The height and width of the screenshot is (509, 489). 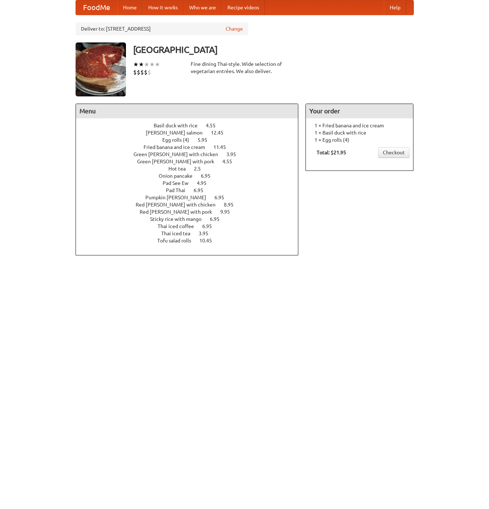 What do you see at coordinates (181, 169) in the screenshot?
I see `span: Hot tea` at bounding box center [181, 169].